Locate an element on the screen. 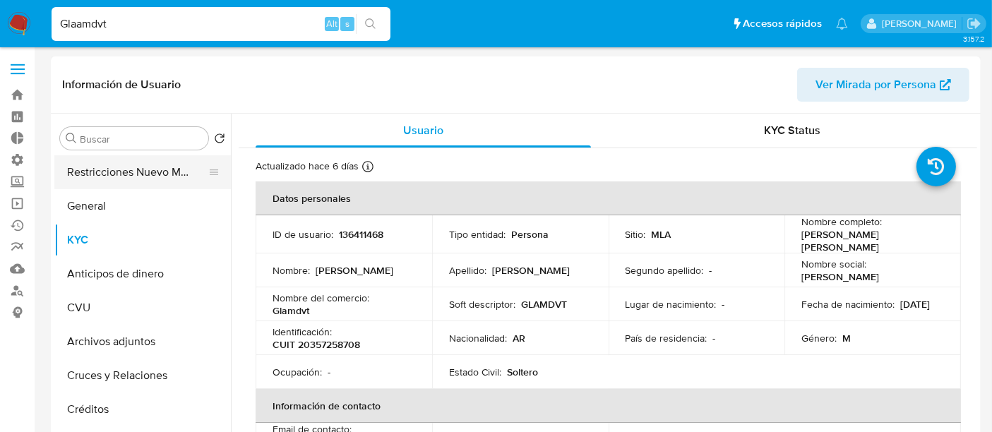 Image resolution: width=992 pixels, height=432 pixels. p: Nombre del comercio : is located at coordinates (320, 298).